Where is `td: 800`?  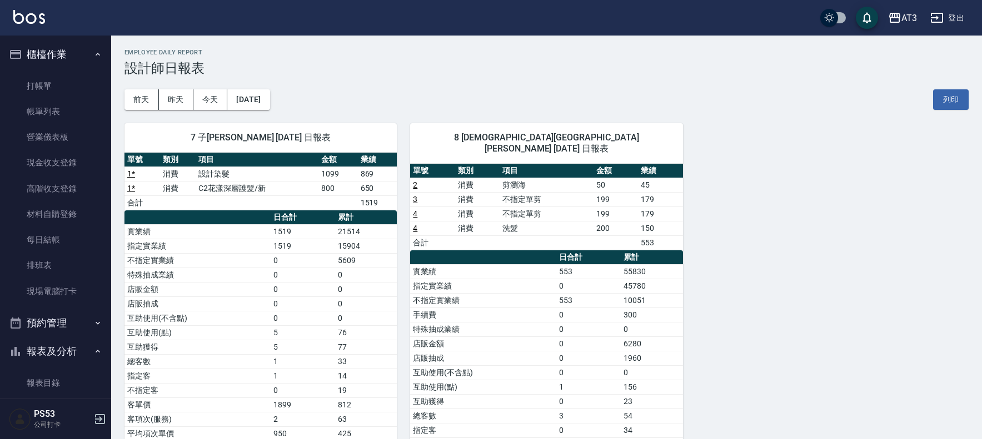
td: 800 is located at coordinates (338, 188).